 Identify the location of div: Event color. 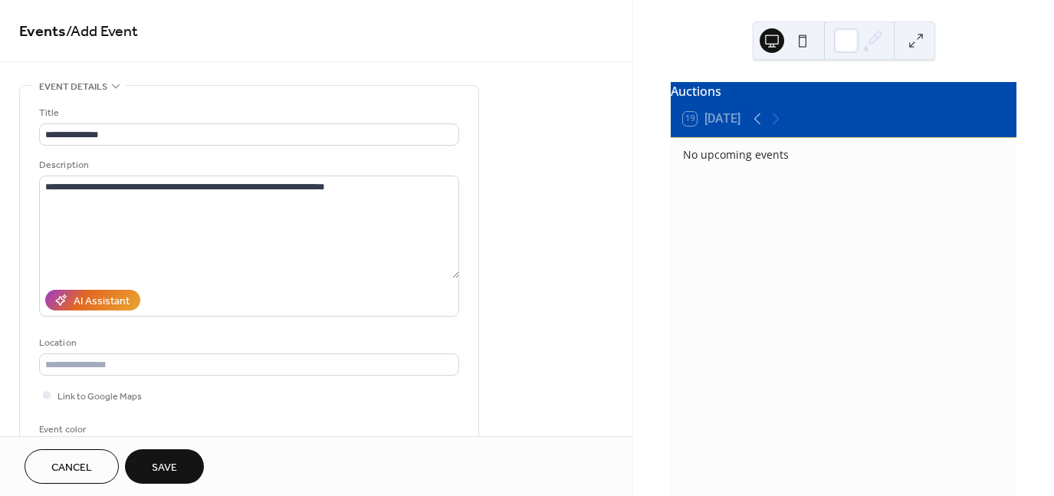
(97, 429).